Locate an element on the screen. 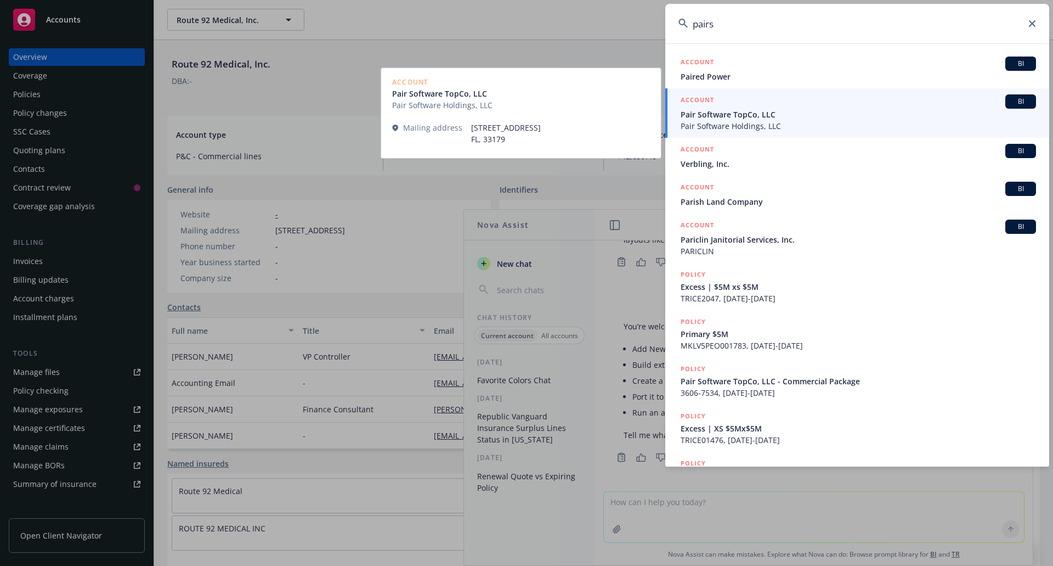  span: Parish Land Company is located at coordinates (859, 201).